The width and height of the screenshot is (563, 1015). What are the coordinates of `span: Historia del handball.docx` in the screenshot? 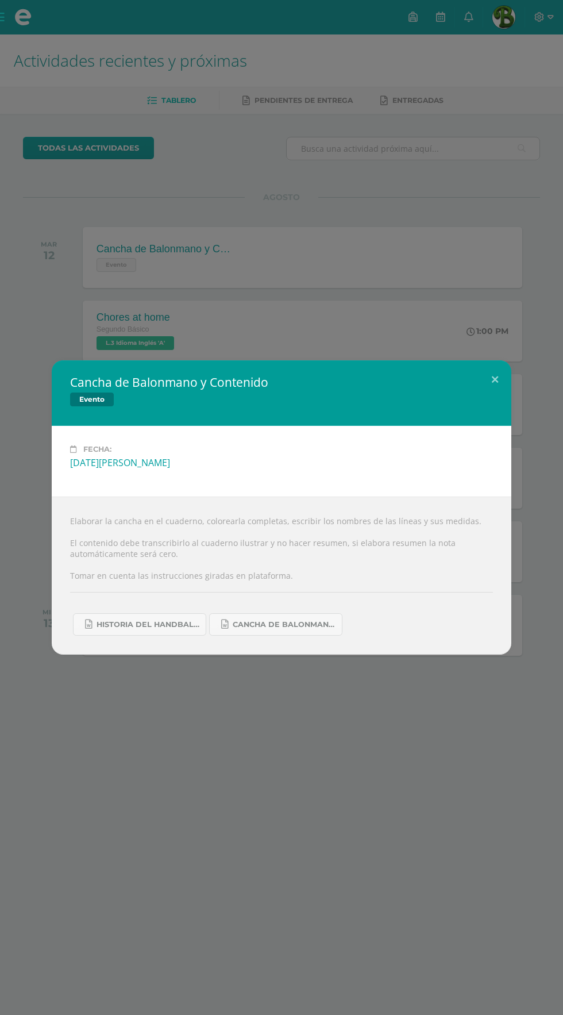 It's located at (148, 625).